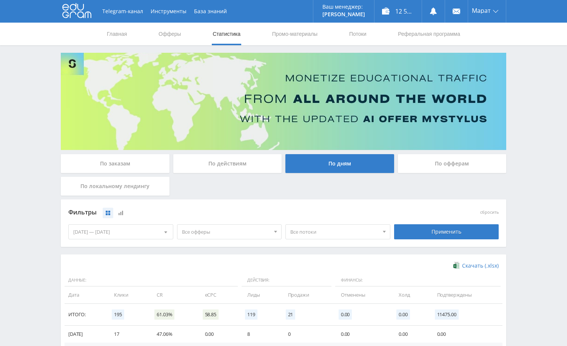 The height and width of the screenshot is (346, 567). I want to click on a: Статистика, so click(226, 34).